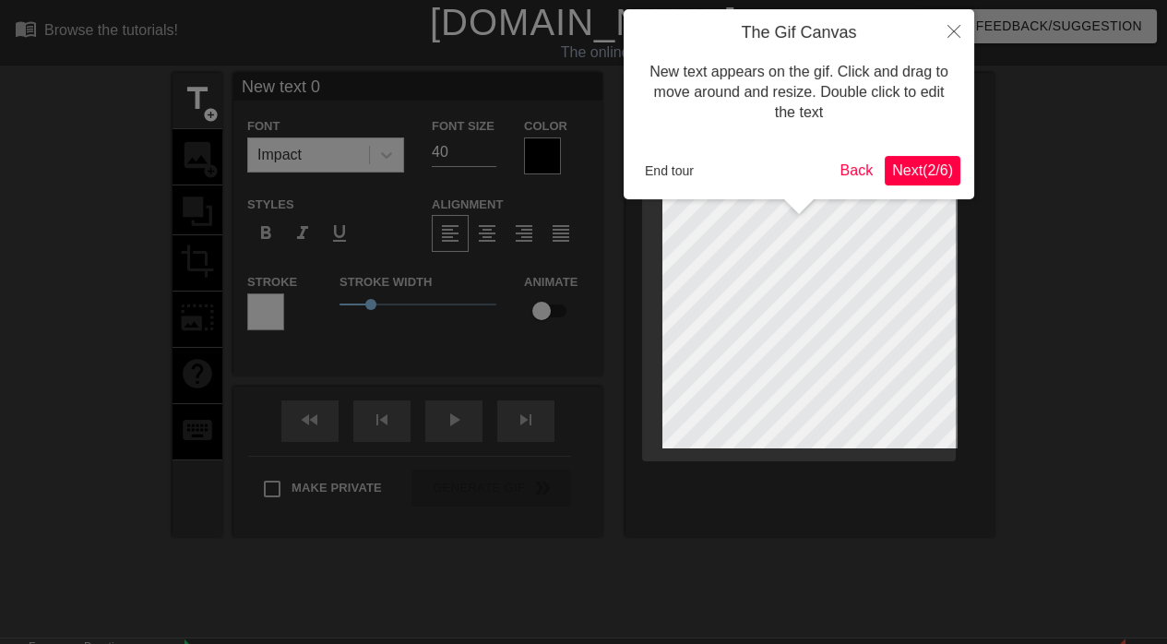 This screenshot has height=644, width=1167. I want to click on div: New text appears on the gif. Click and drag to move around and resize. Double click to edit the text, so click(799, 92).